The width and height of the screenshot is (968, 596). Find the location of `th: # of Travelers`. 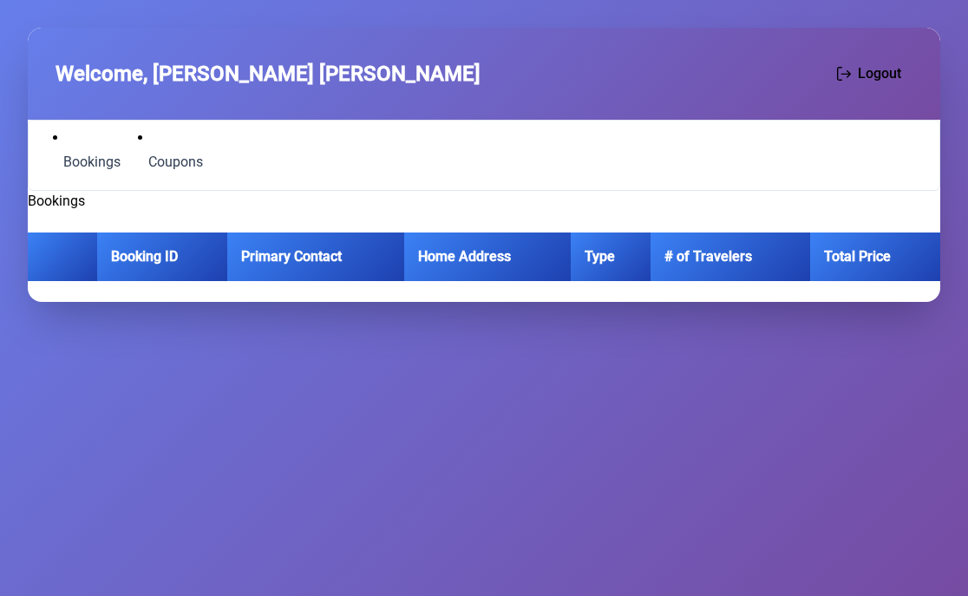

th: # of Travelers is located at coordinates (730, 257).